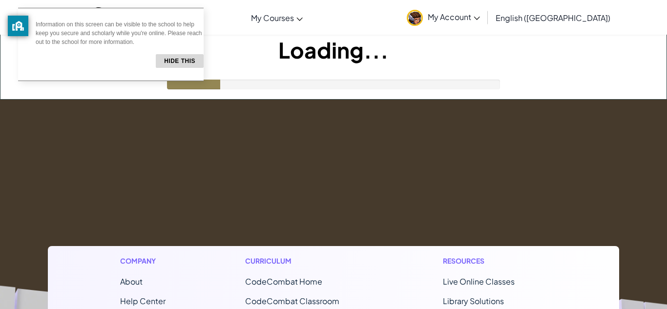 The height and width of the screenshot is (309, 667). I want to click on span: My Courses, so click(273, 18).